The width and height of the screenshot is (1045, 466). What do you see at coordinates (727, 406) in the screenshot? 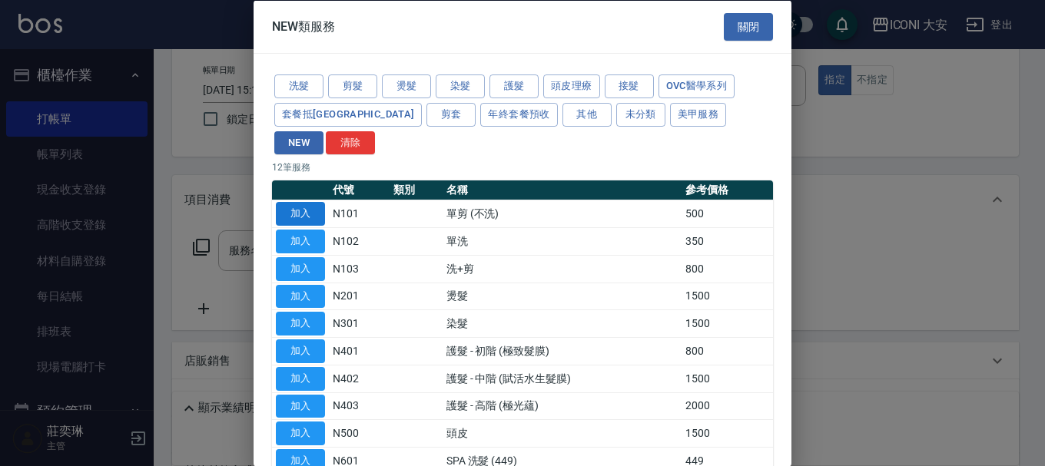
I see `td: 2000` at bounding box center [727, 406].